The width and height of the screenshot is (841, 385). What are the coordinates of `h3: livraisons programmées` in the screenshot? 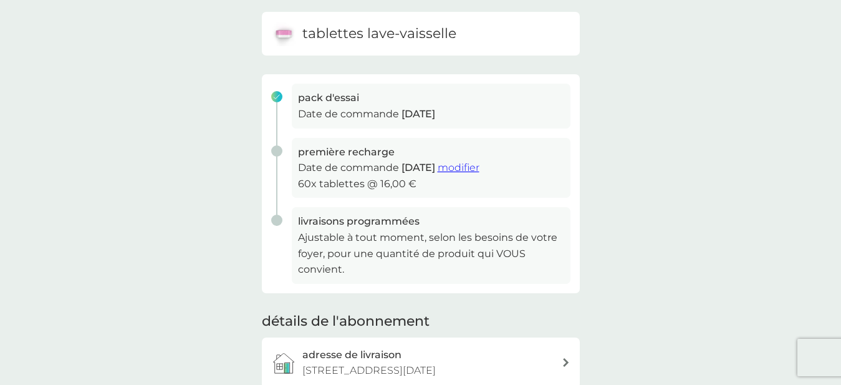 It's located at (431, 221).